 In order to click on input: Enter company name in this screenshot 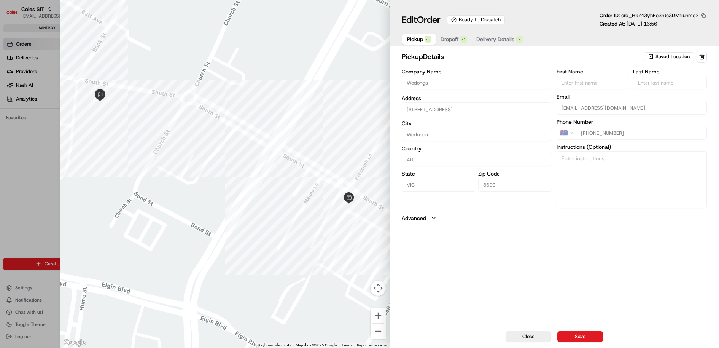, I will do `click(477, 83)`.